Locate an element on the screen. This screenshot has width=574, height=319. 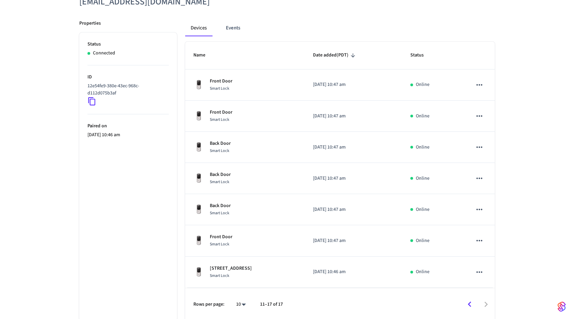
table: sticky table is located at coordinates (340, 164).